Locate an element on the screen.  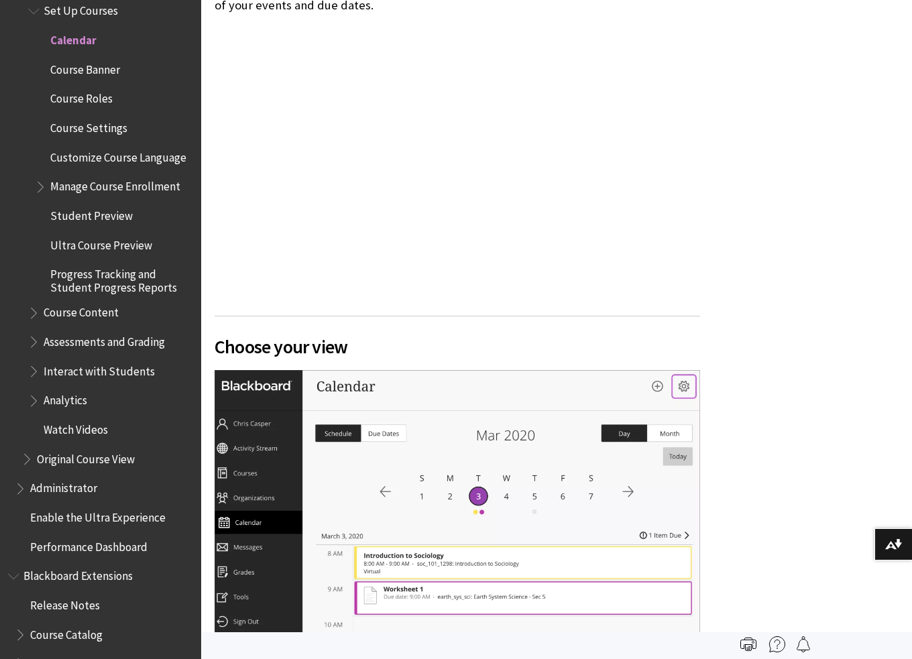
span: Student Preview is located at coordinates (91, 213).